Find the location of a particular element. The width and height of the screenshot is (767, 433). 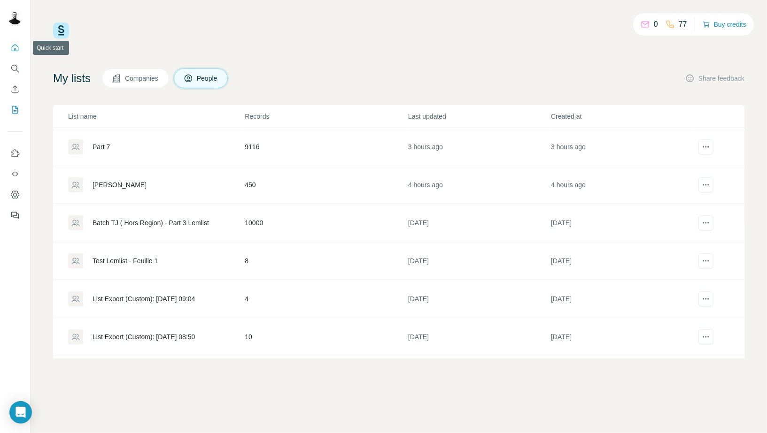

button: Feedback is located at coordinates (15, 216).